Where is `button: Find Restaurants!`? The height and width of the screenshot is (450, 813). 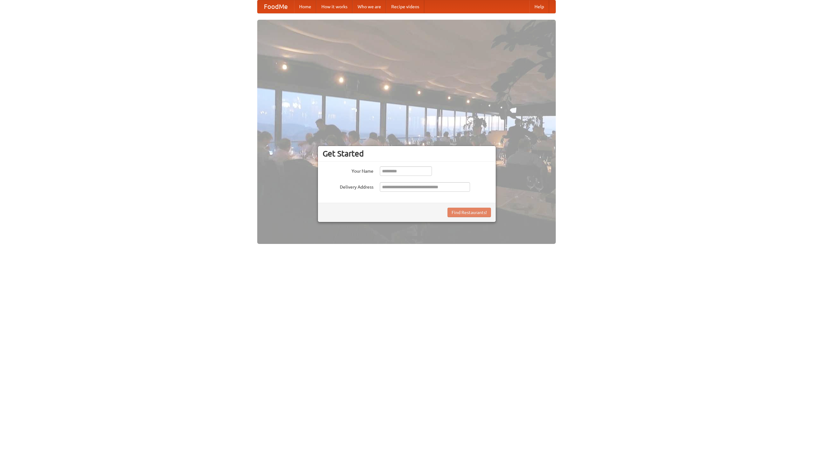 button: Find Restaurants! is located at coordinates (469, 212).